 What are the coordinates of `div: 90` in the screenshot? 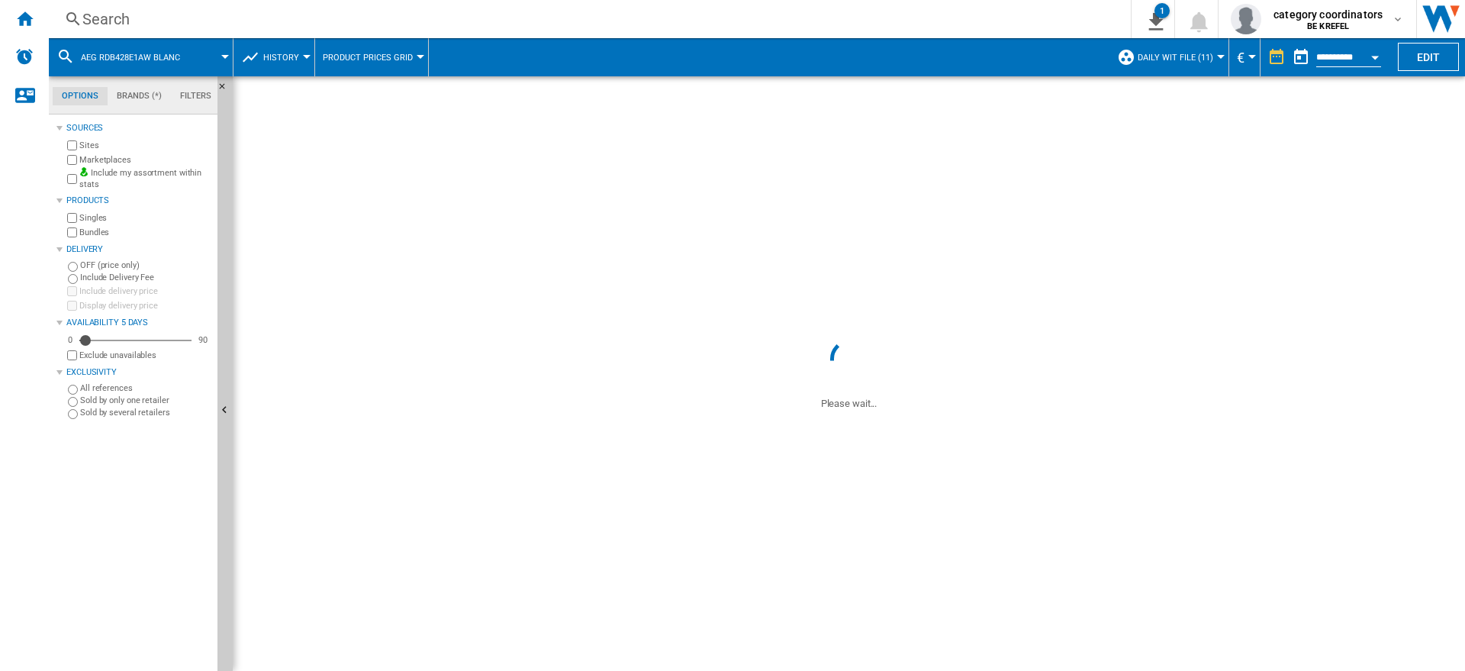 It's located at (203, 340).